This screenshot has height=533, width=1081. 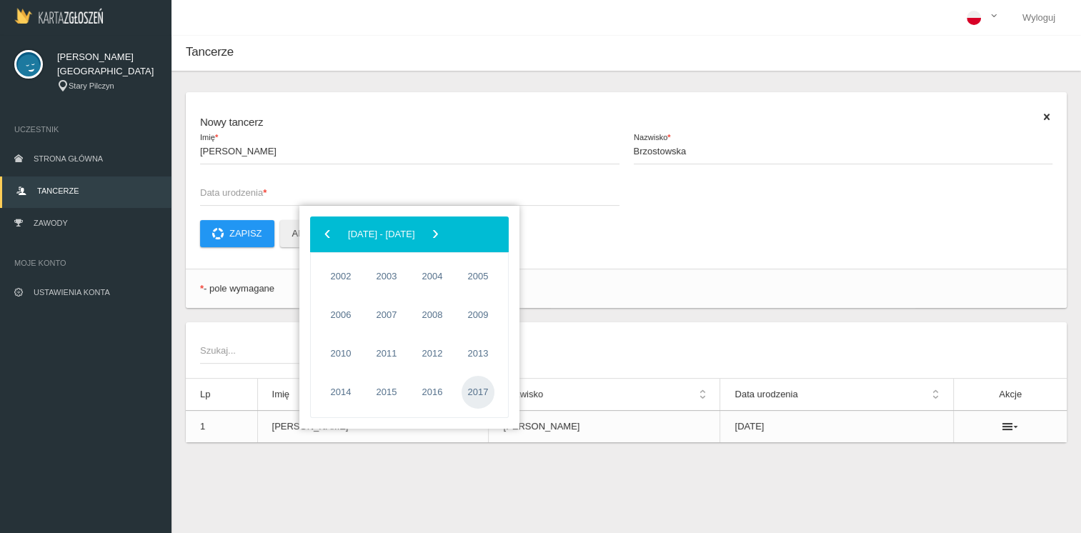 I want to click on button: Anuluj, so click(x=310, y=234).